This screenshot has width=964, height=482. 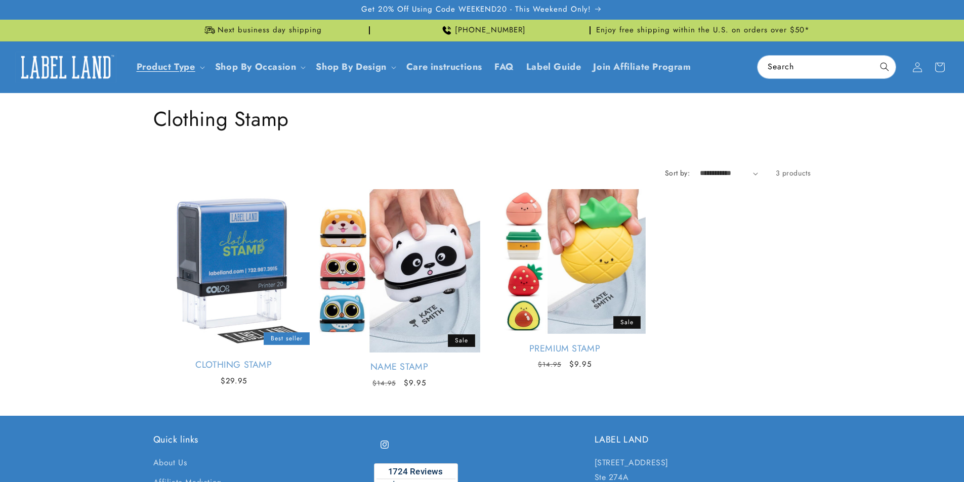 I want to click on a: Care instructions, so click(x=445, y=67).